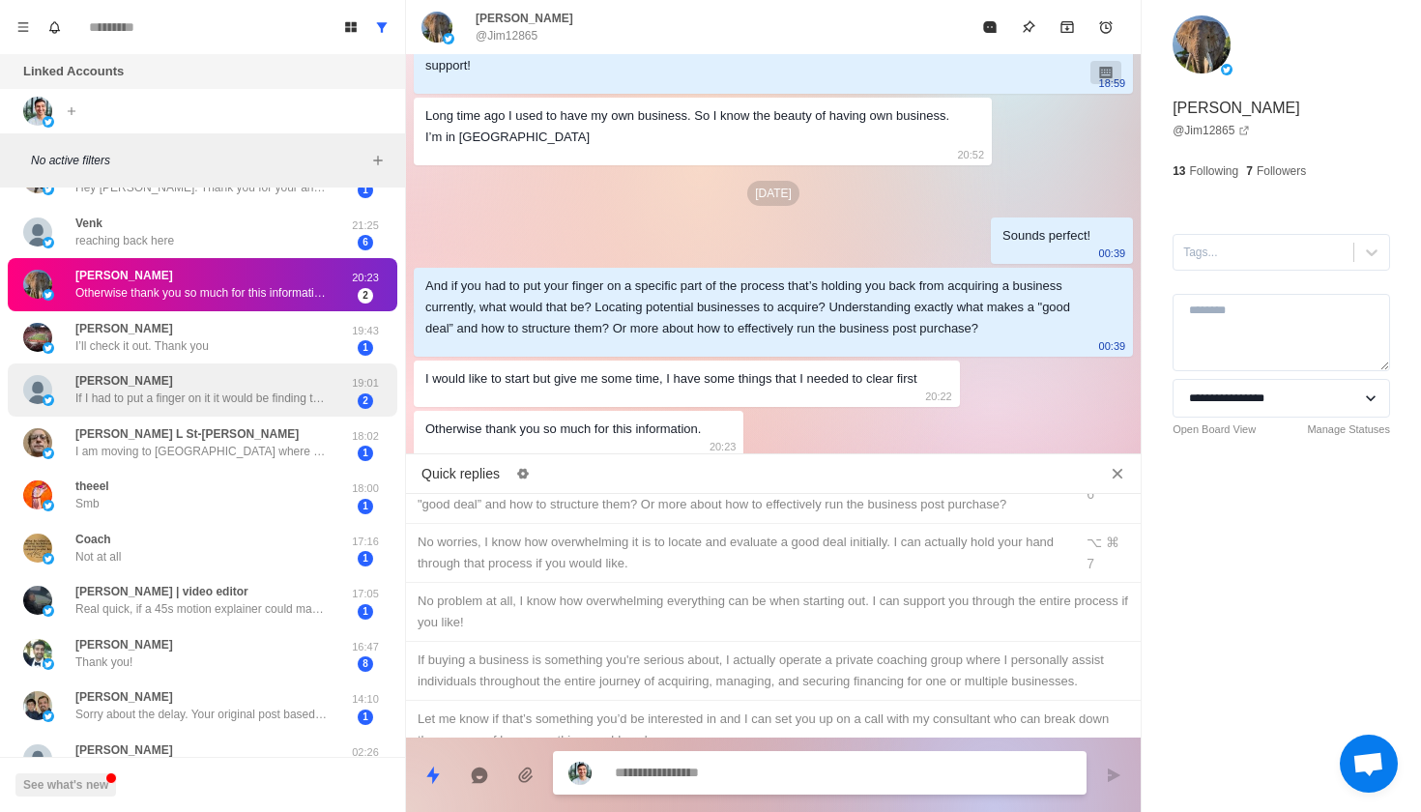  I want to click on span: 8, so click(365, 664).